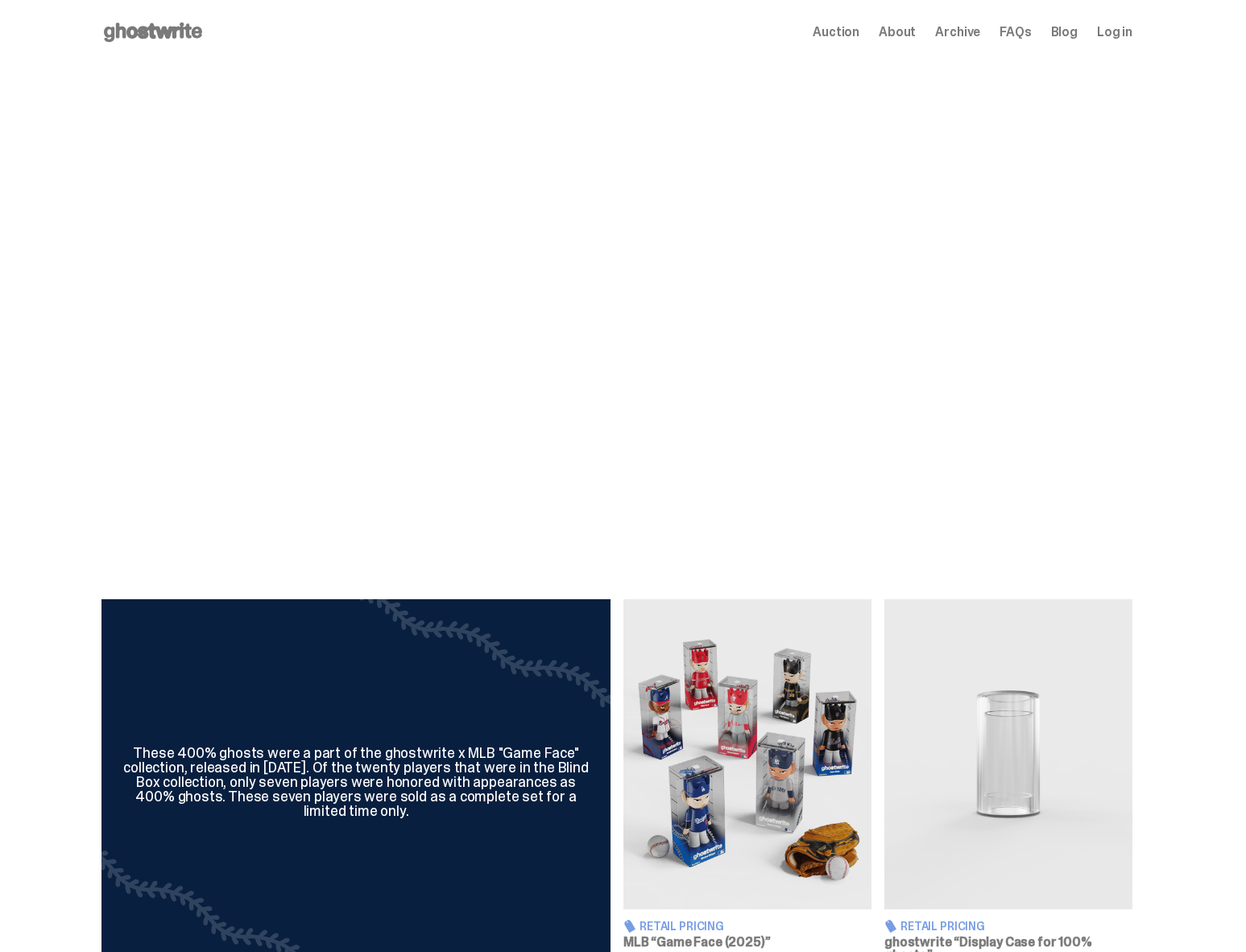  I want to click on img: Display Case for 100% ghosts, so click(1008, 754).